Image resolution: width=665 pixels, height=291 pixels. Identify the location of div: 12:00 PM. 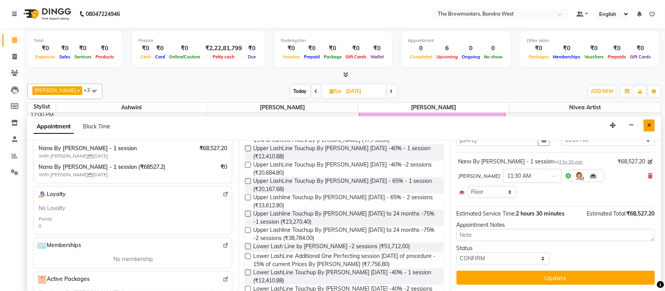
(42, 115).